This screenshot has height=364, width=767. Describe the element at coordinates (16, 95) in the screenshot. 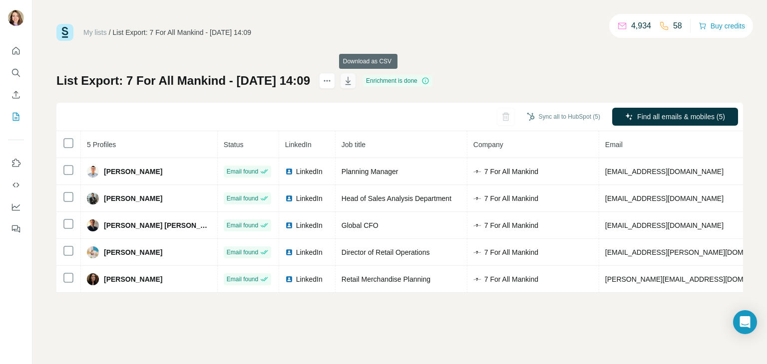

I see `button: Enrich CSV` at that location.